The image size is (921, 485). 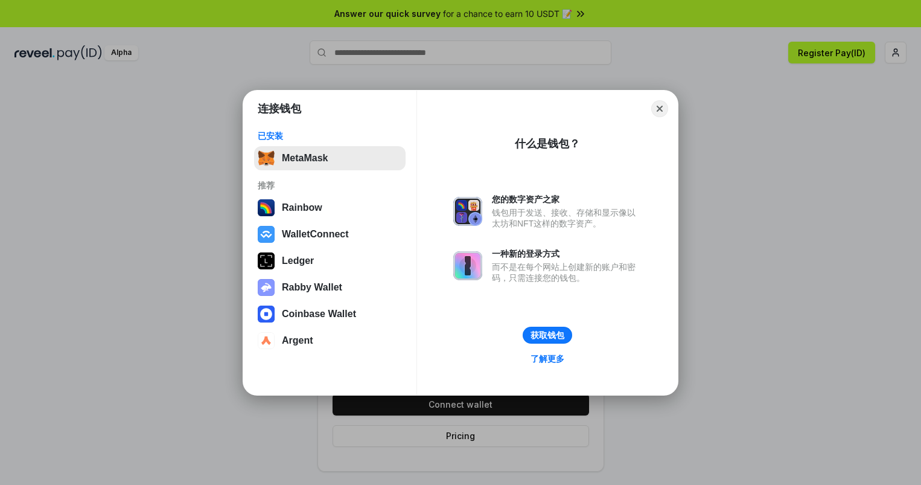 What do you see at coordinates (330, 185) in the screenshot?
I see `div: 推荐` at bounding box center [330, 185].